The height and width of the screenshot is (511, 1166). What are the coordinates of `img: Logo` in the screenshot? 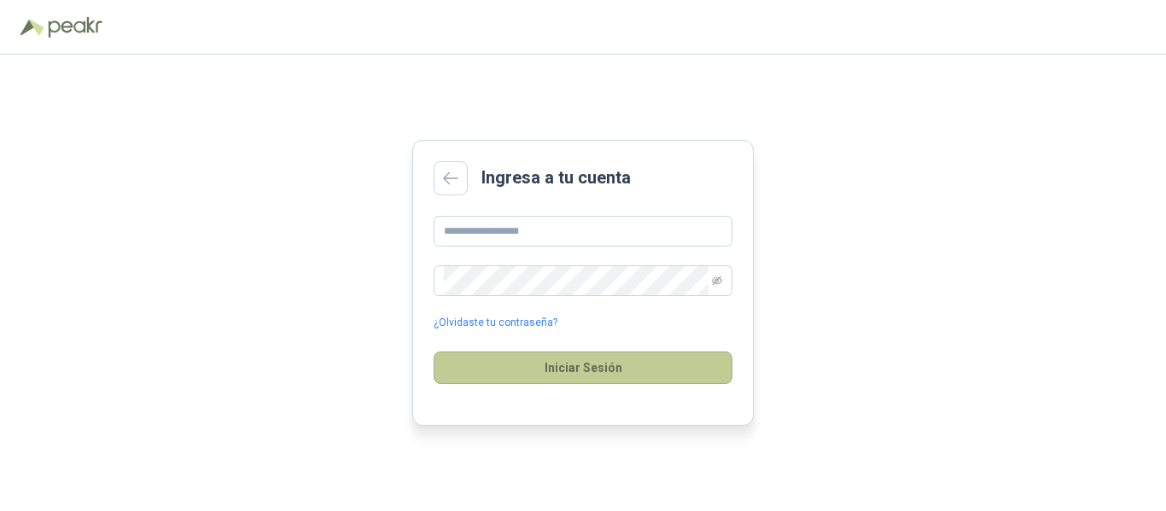 It's located at (32, 27).